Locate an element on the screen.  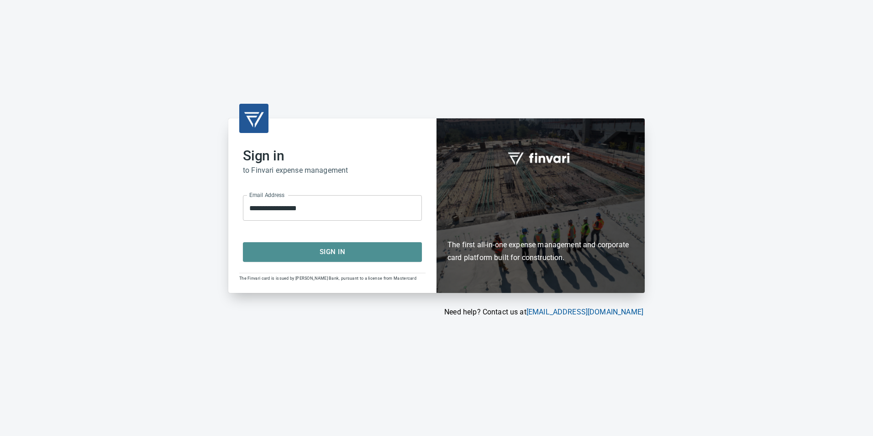
div: Finvari is located at coordinates (541, 205).